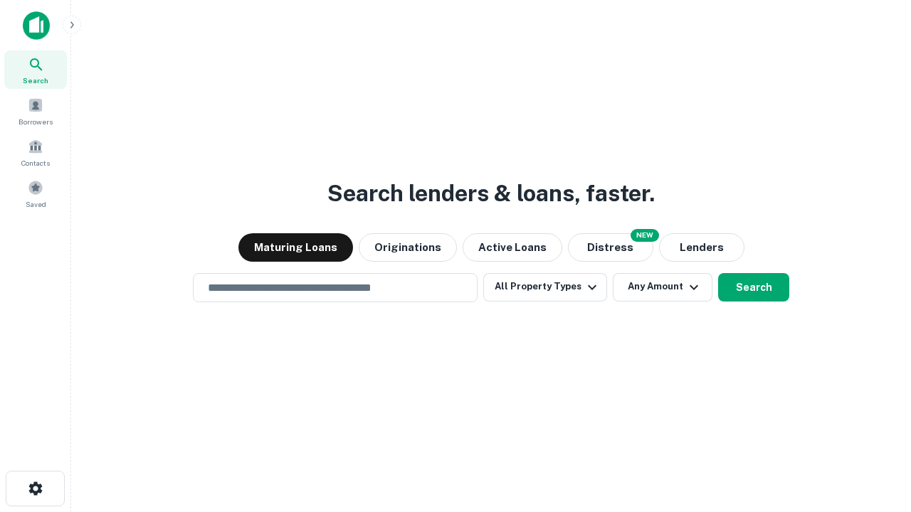 The image size is (911, 512). I want to click on a: Contacts, so click(36, 152).